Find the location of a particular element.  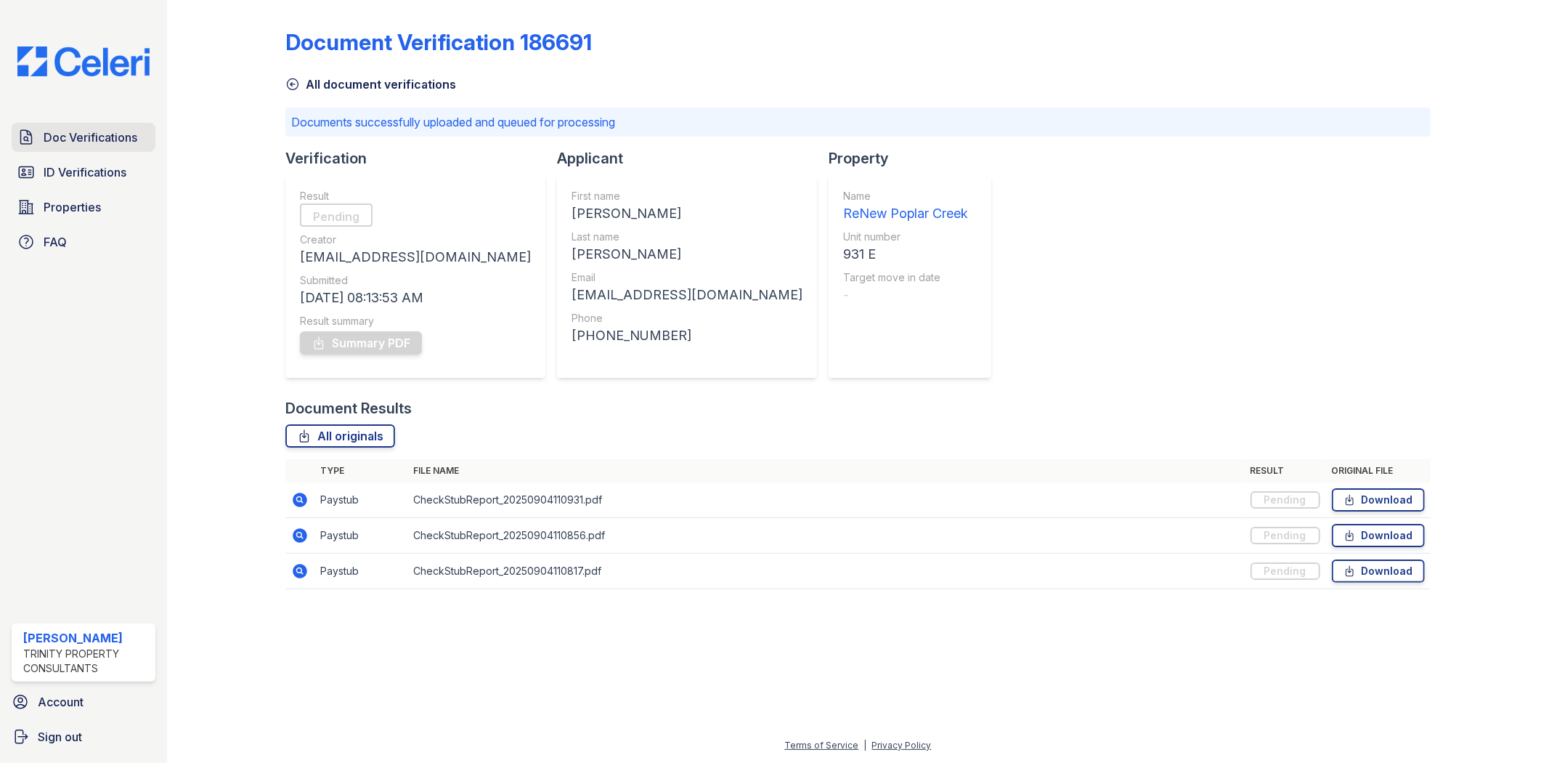

div: Trinity Property Consultants is located at coordinates (86, 661).